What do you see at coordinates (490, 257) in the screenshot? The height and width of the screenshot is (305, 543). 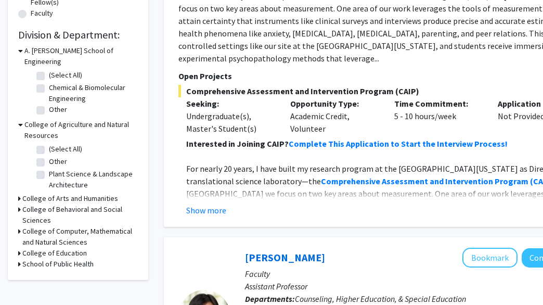 I see `button: Add Veronica Kang to Bookmarks` at bounding box center [490, 257].